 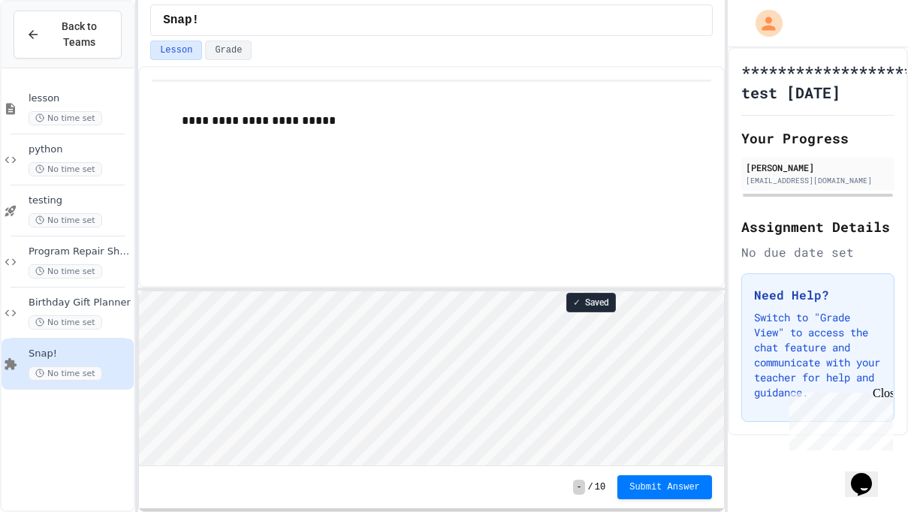 I want to click on div: My Account, so click(x=763, y=23).